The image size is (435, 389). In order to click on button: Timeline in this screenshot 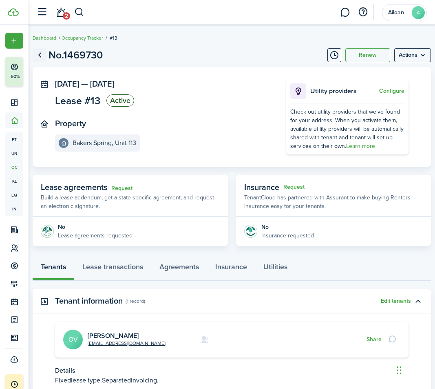, I will do `click(335, 55)`.